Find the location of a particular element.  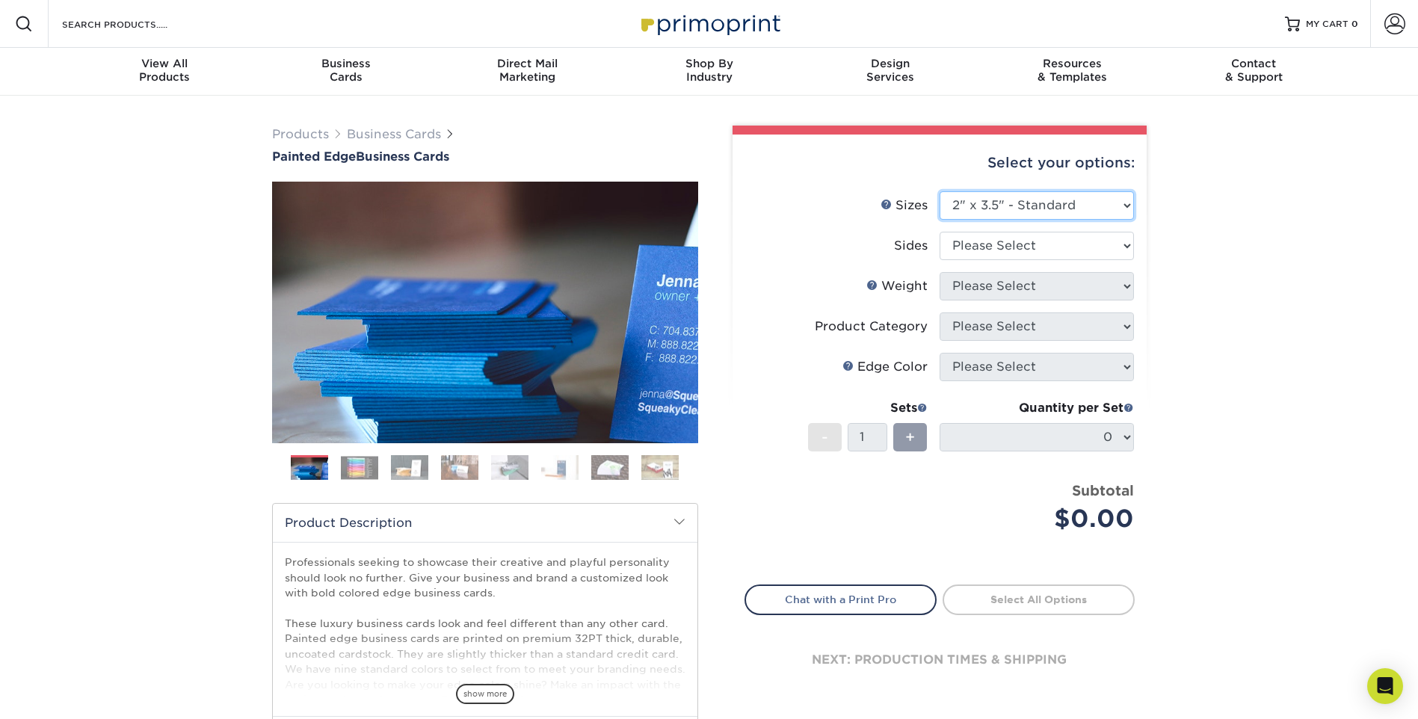

img: Business Cards 08 is located at coordinates (660, 467).